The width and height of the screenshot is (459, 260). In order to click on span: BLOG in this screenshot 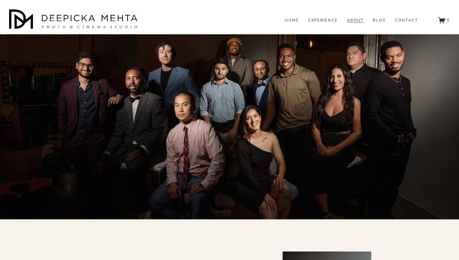, I will do `click(379, 21)`.